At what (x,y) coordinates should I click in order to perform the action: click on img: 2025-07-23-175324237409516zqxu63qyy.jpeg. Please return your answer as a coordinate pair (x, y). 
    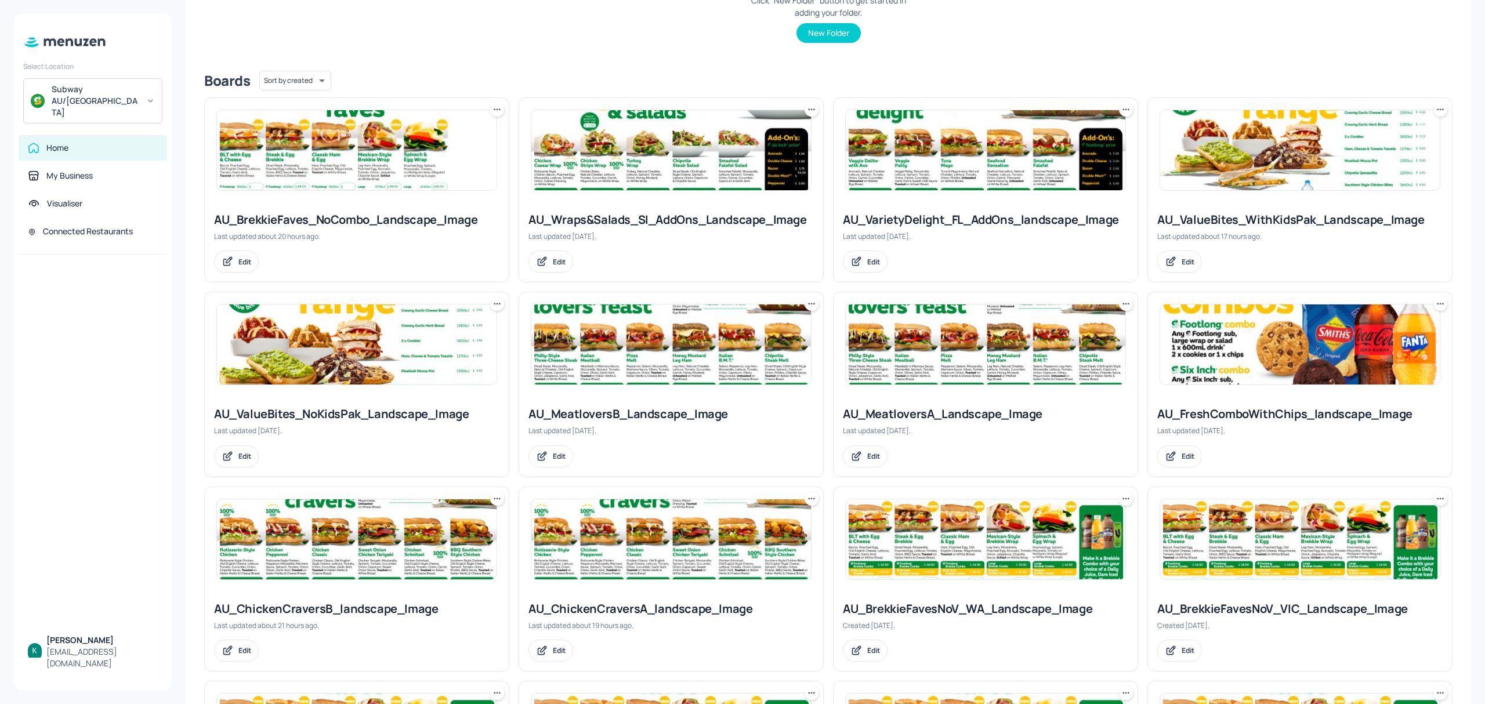
    Looking at the image, I should click on (671, 344).